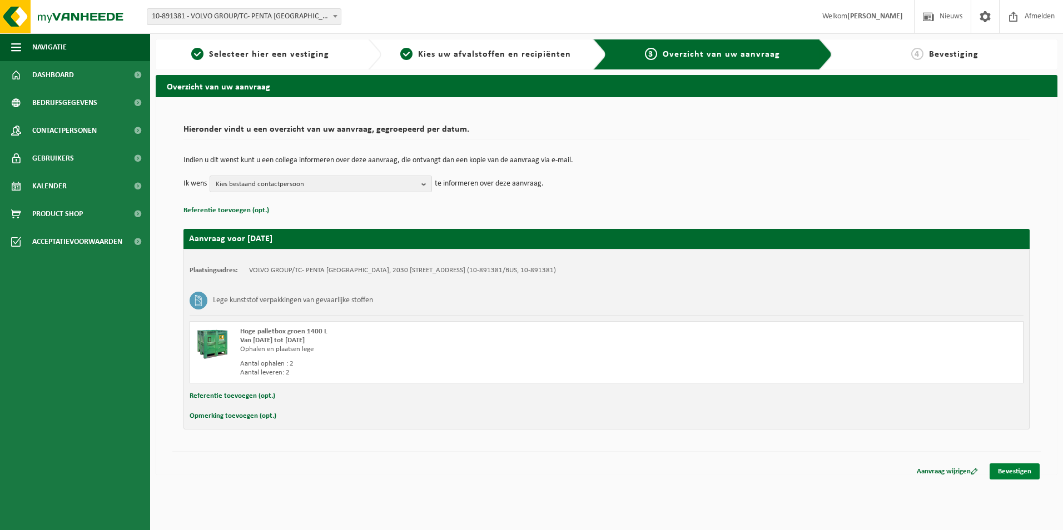  What do you see at coordinates (445, 364) in the screenshot?
I see `div: Aantal ophalen : 2` at bounding box center [445, 364].